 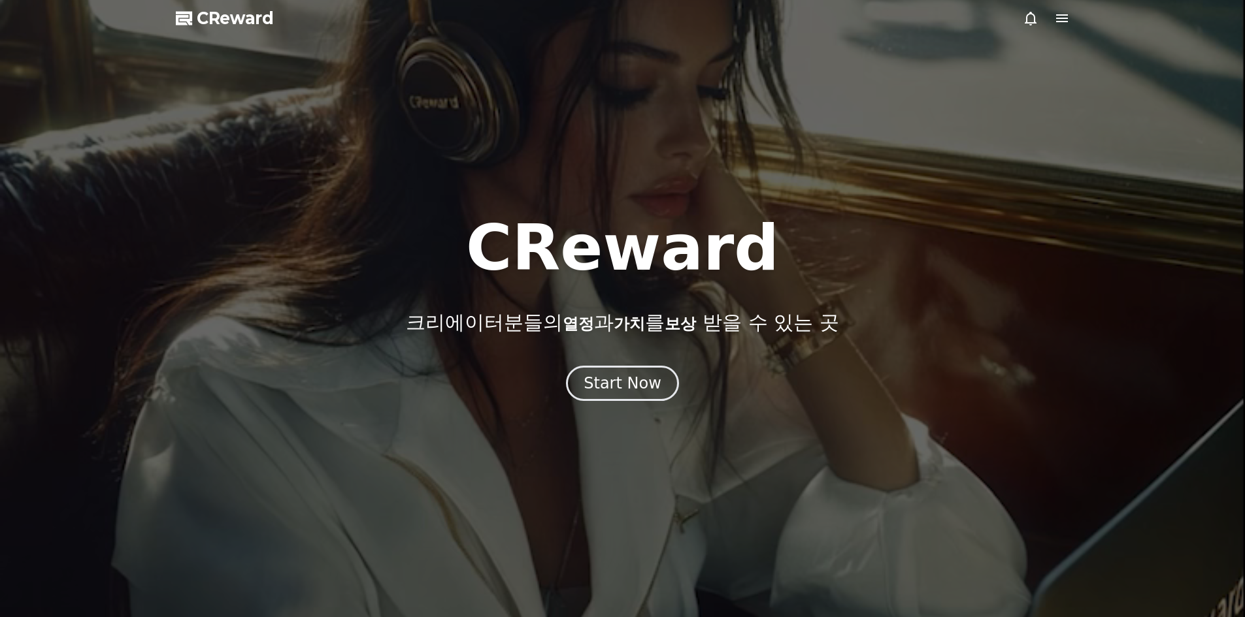 I want to click on a: CReward, so click(x=225, y=18).